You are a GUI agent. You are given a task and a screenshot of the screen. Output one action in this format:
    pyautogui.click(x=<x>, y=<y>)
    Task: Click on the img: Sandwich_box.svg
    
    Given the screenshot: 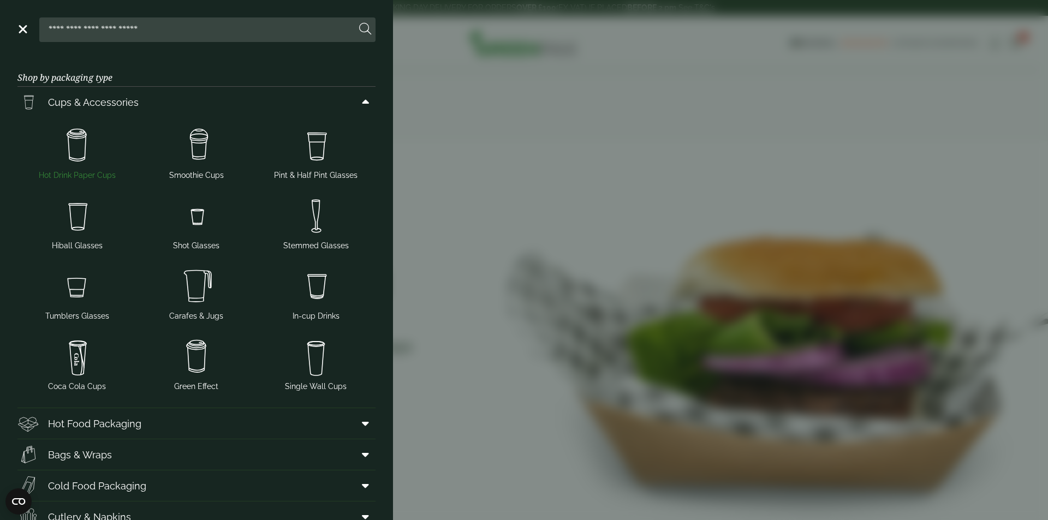 What is the action you would take?
    pyautogui.click(x=28, y=486)
    